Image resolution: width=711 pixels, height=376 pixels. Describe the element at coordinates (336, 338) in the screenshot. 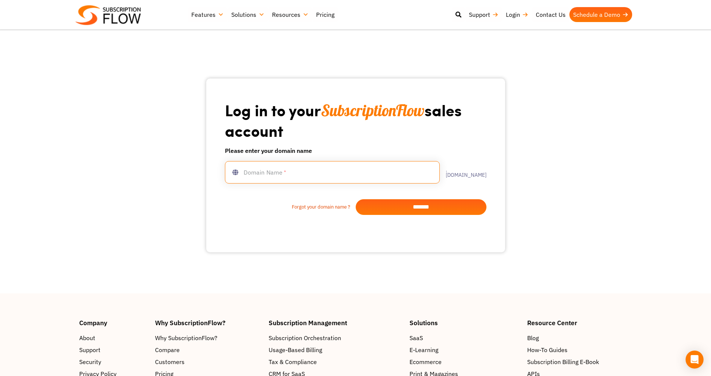

I see `a: Subscription Orchestration` at that location.